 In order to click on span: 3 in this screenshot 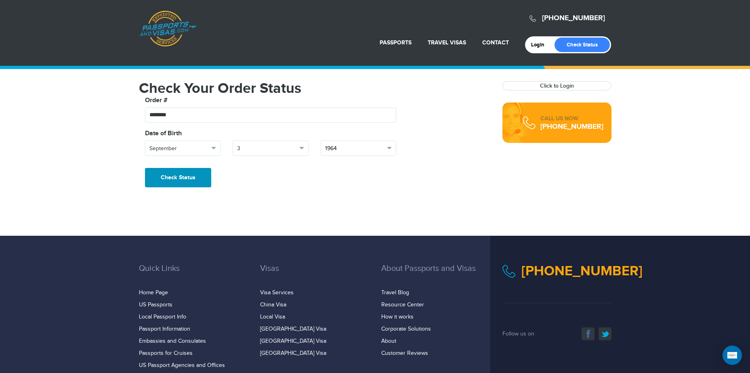, I will do `click(267, 149)`.